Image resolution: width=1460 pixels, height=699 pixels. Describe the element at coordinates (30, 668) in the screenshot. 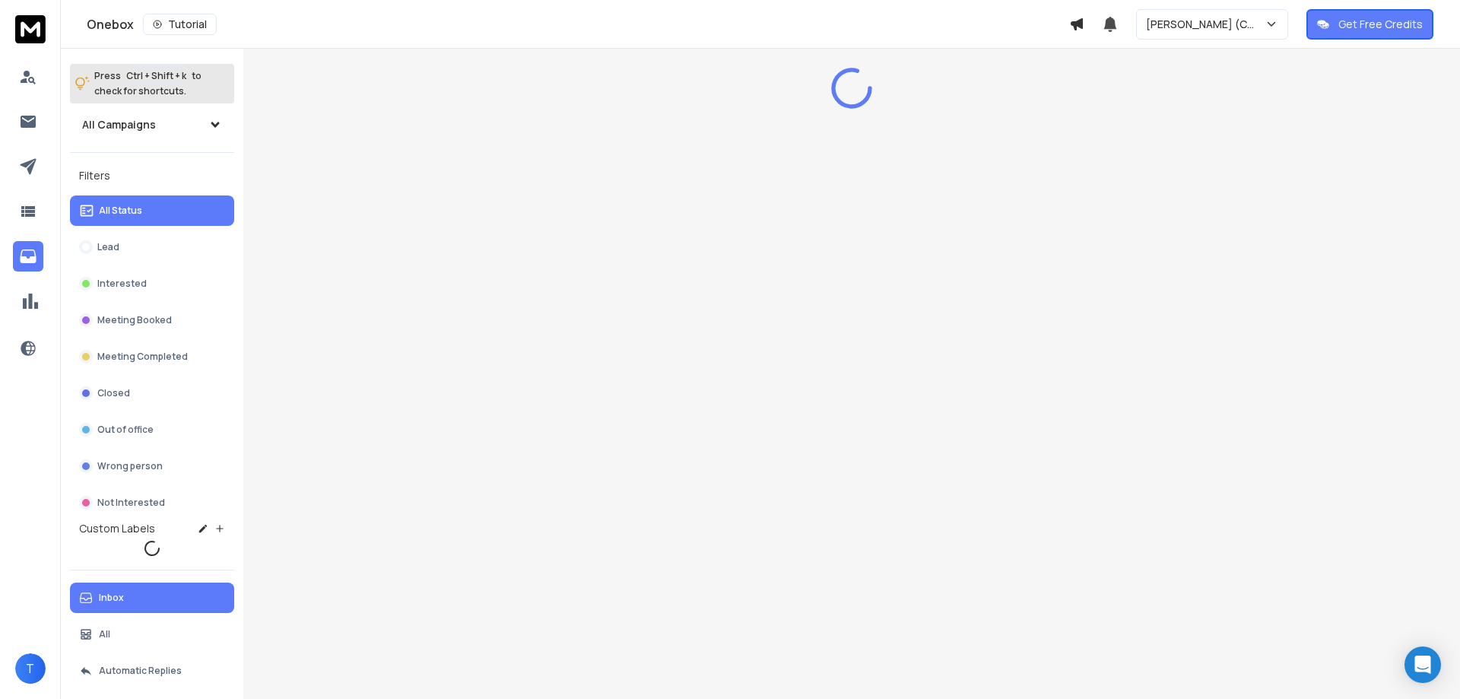

I see `span: T` at that location.